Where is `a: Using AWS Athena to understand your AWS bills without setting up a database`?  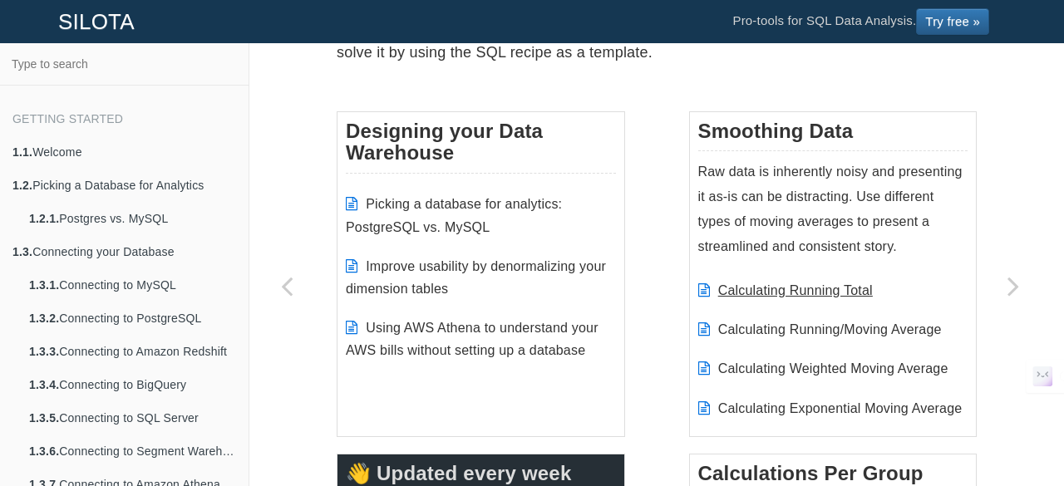
a: Using AWS Athena to understand your AWS bills without setting up a database is located at coordinates (472, 339).